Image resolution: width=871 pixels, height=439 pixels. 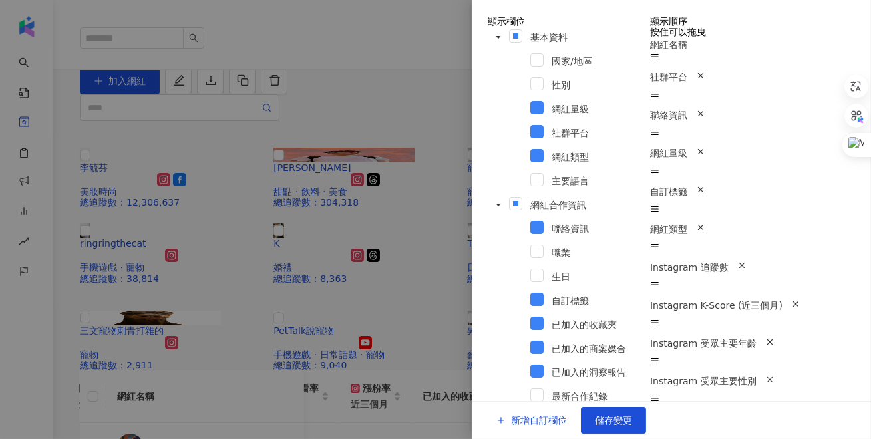 I want to click on span: Instagram 受眾主要年齡, so click(x=703, y=343).